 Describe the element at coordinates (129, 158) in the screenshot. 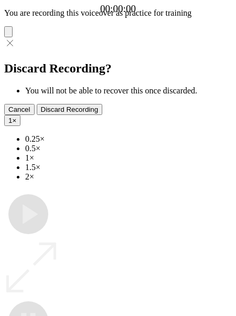

I see `li: 1×` at that location.